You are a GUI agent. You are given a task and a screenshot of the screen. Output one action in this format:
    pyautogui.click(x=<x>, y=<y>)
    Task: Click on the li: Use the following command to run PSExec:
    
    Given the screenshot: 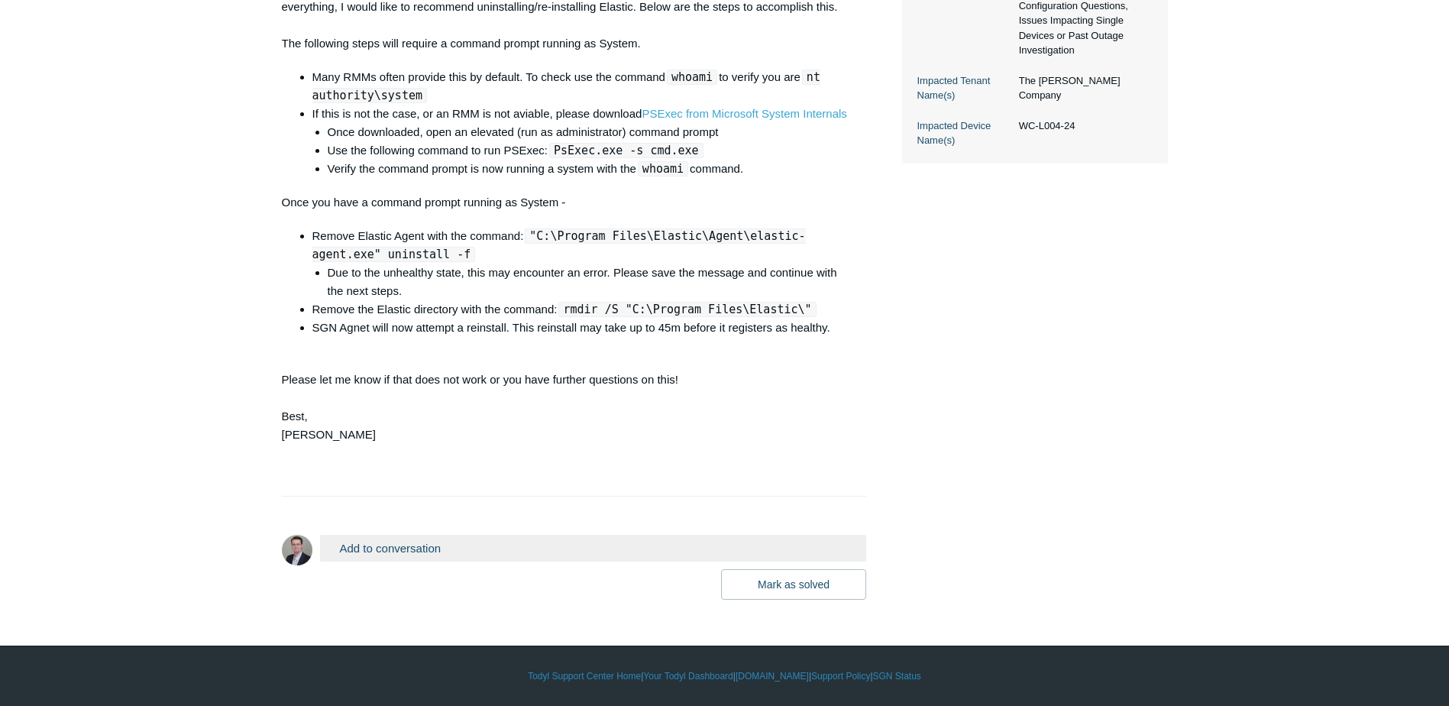 What is the action you would take?
    pyautogui.click(x=590, y=150)
    